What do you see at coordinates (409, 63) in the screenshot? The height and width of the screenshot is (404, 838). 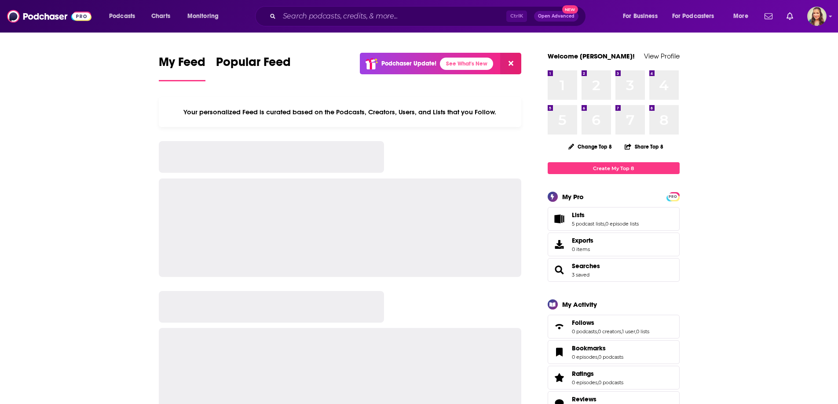 I see `p: Podchaser Update!` at bounding box center [409, 63].